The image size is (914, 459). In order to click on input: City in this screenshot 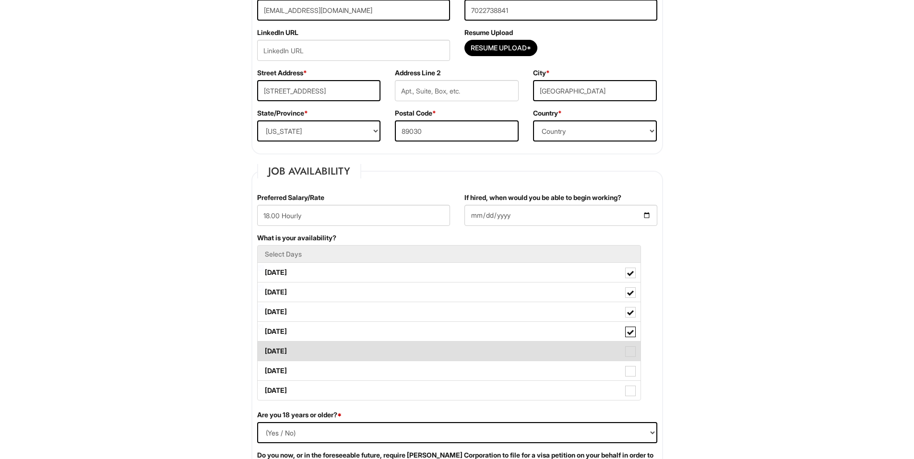, I will do `click(595, 91)`.